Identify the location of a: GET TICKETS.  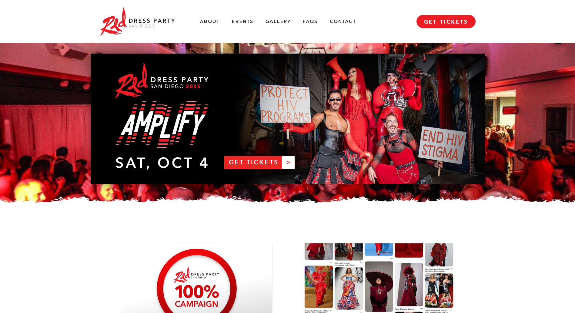
(446, 22).